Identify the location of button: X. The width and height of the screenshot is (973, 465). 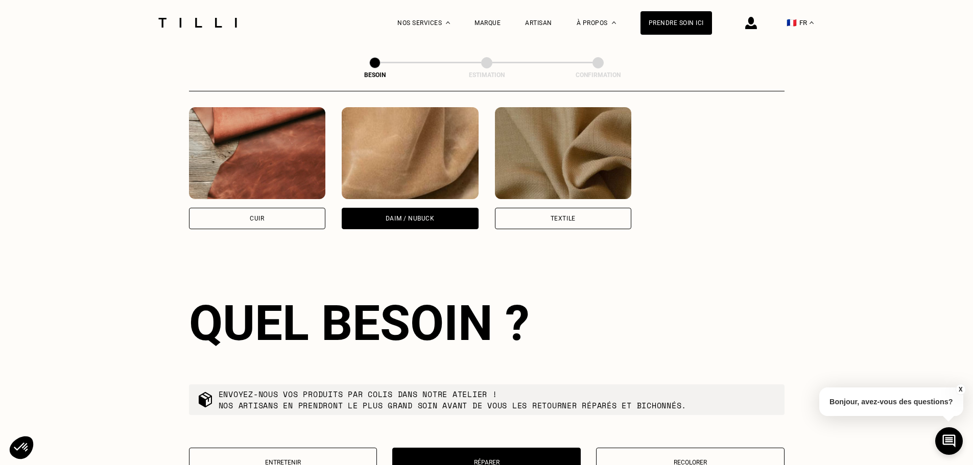
(960, 390).